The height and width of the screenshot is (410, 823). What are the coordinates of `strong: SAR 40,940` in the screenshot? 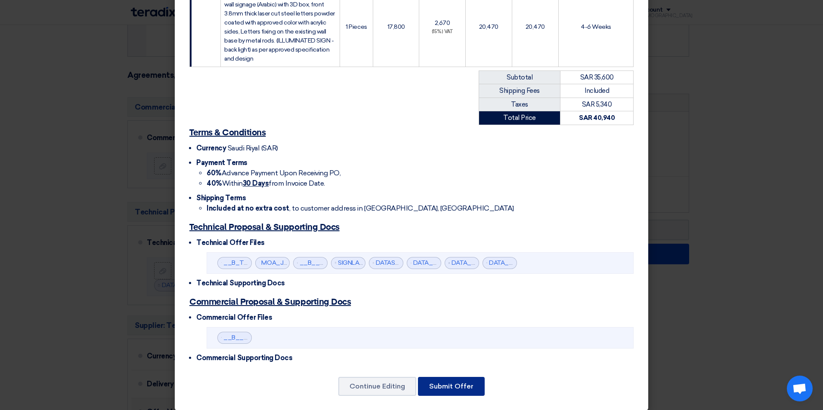 It's located at (596, 118).